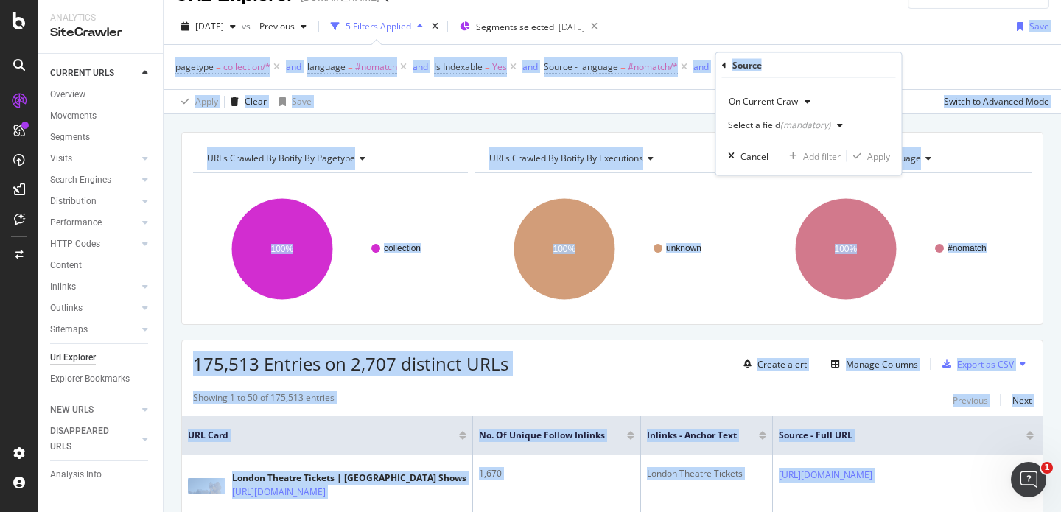 This screenshot has width=1061, height=512. I want to click on div: Url Explorer, so click(73, 357).